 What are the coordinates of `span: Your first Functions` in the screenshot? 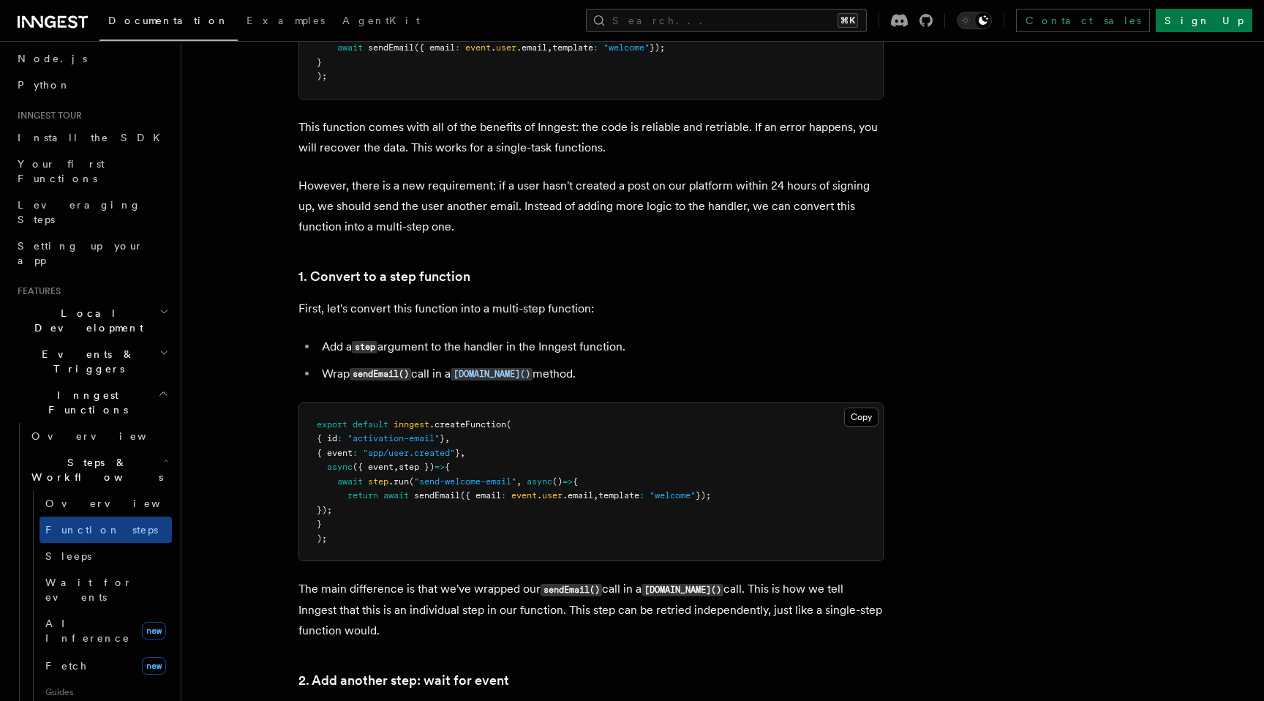 It's located at (61, 171).